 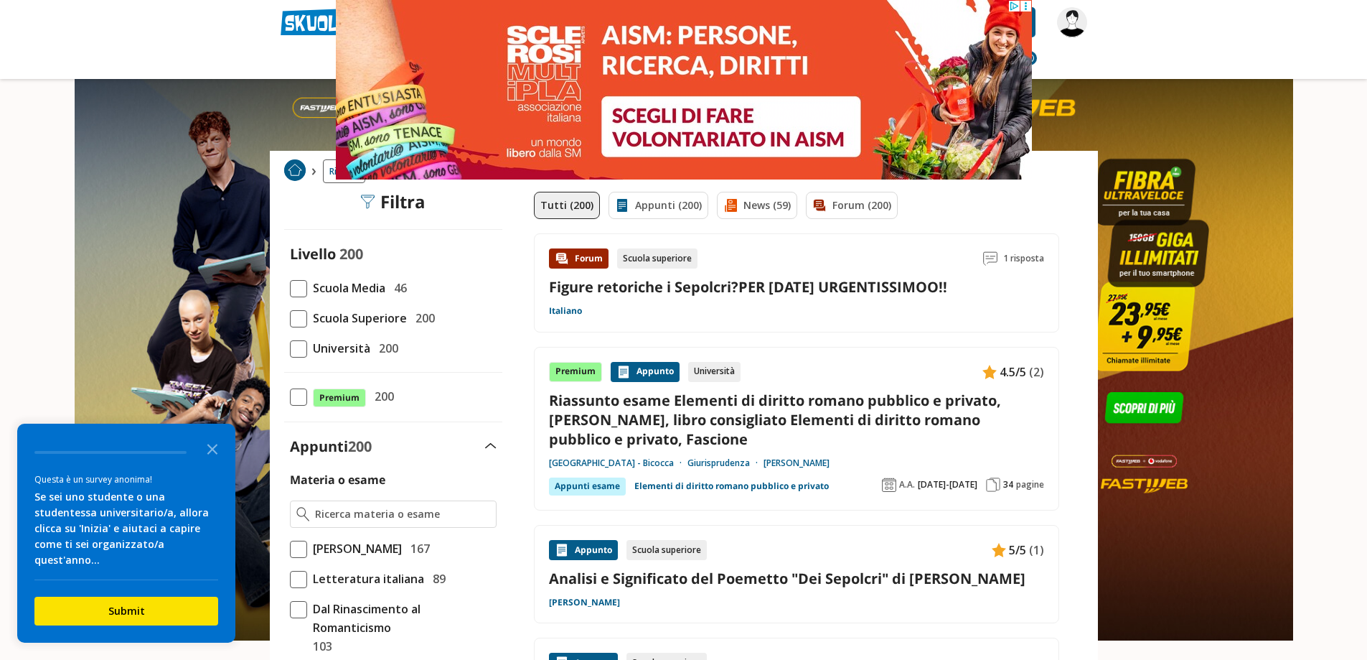 What do you see at coordinates (357, 318) in the screenshot?
I see `span: Scuola Superiore` at bounding box center [357, 318].